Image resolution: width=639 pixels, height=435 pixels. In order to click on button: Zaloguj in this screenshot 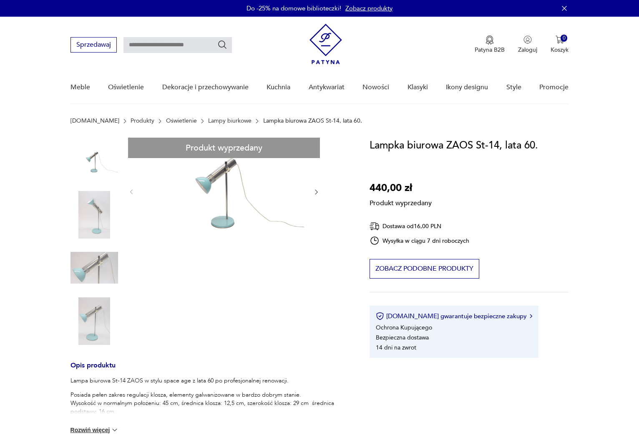, I will do `click(528, 45)`.